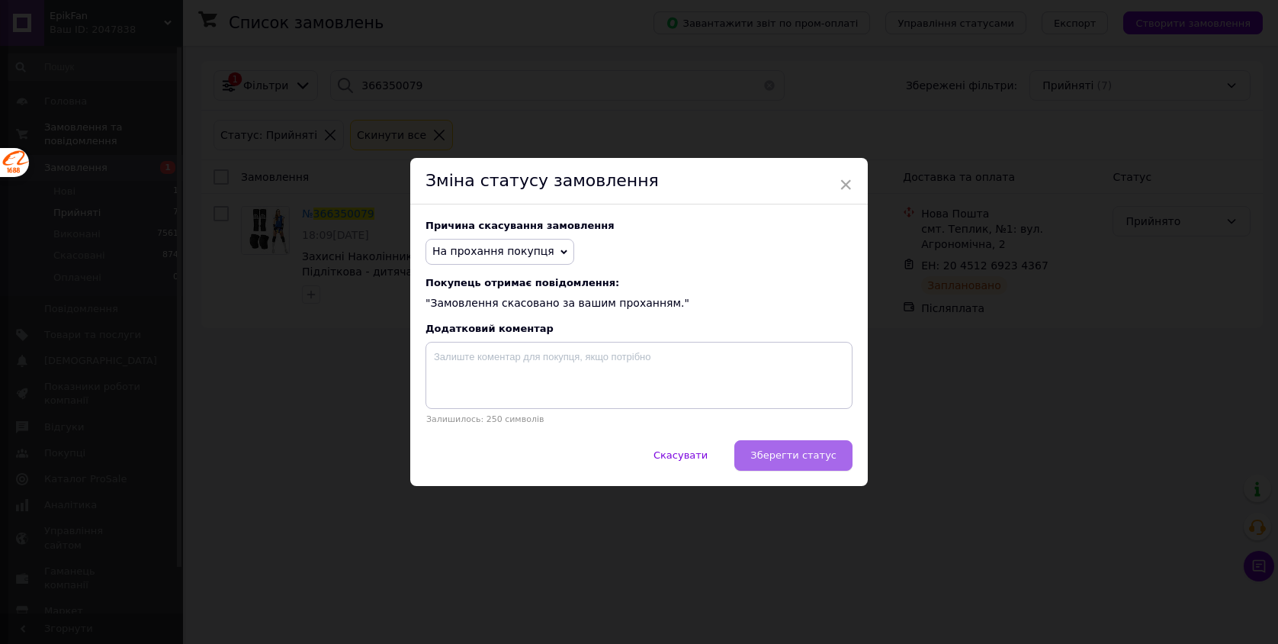 The image size is (1278, 644). I want to click on div: "Замовлення скасовано за вашим проханням.", so click(639, 294).